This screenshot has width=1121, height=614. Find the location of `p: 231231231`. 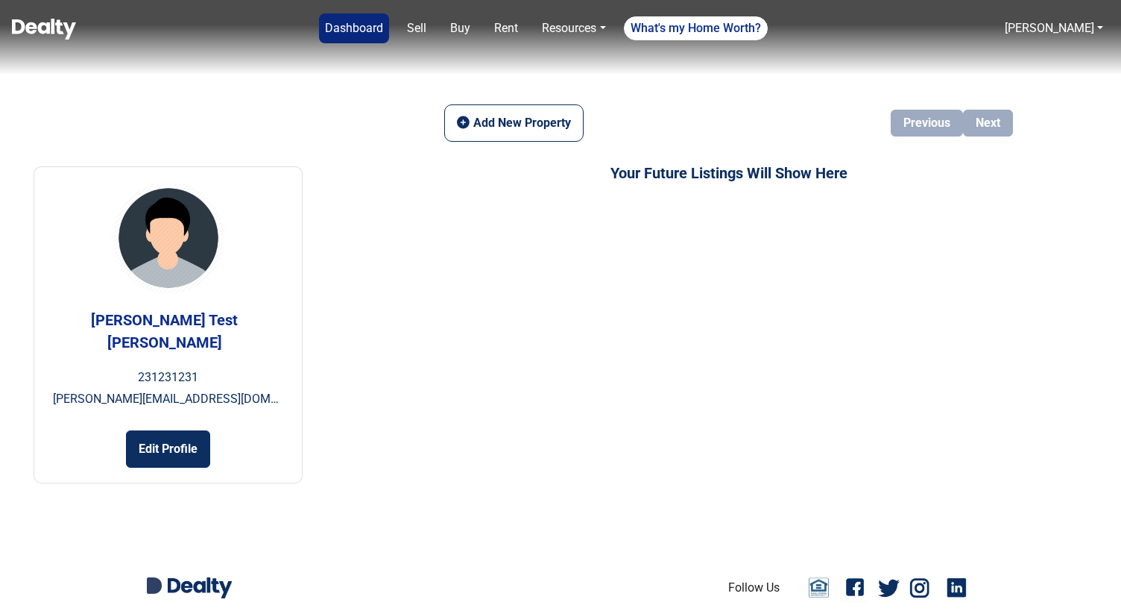

p: 231231231 is located at coordinates (168, 377).